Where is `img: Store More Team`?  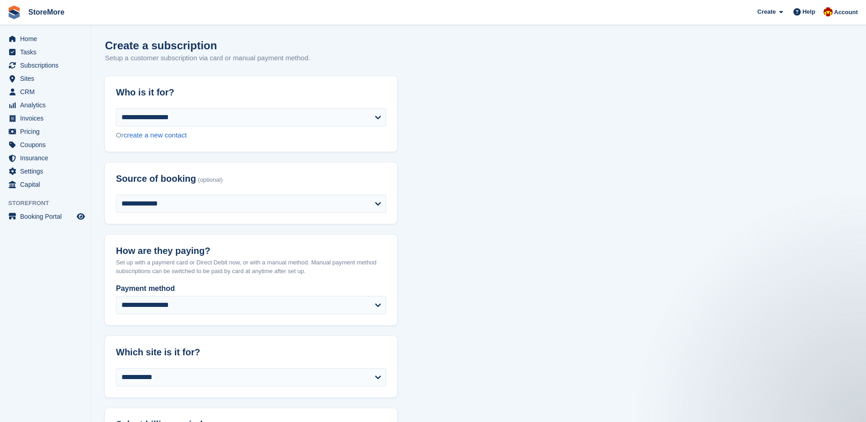
img: Store More Team is located at coordinates (828, 12).